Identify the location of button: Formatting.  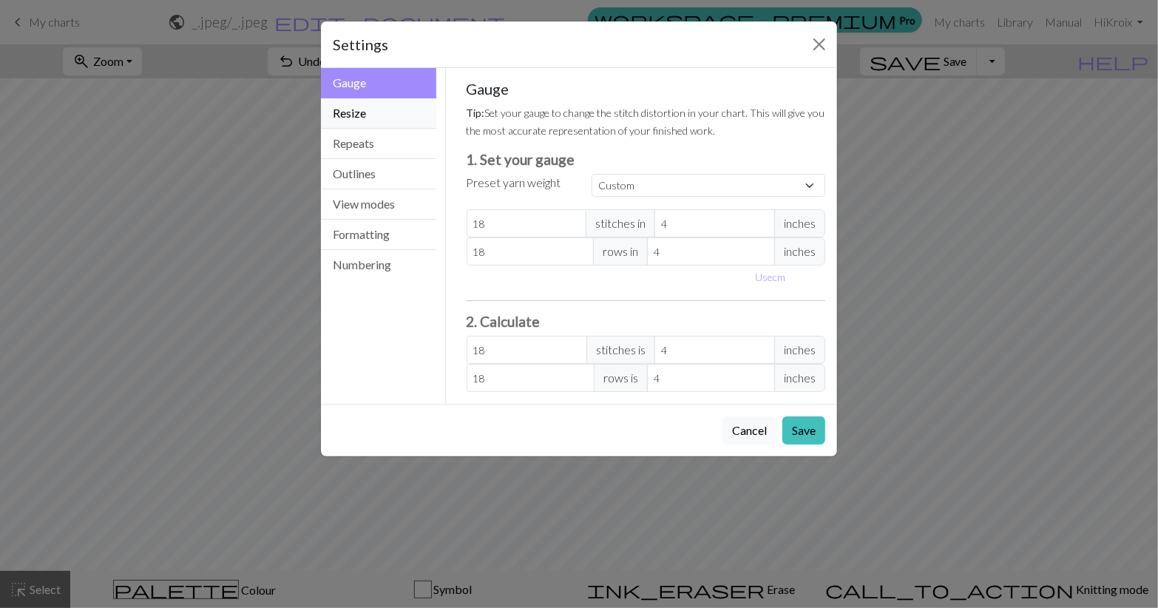
(379, 234).